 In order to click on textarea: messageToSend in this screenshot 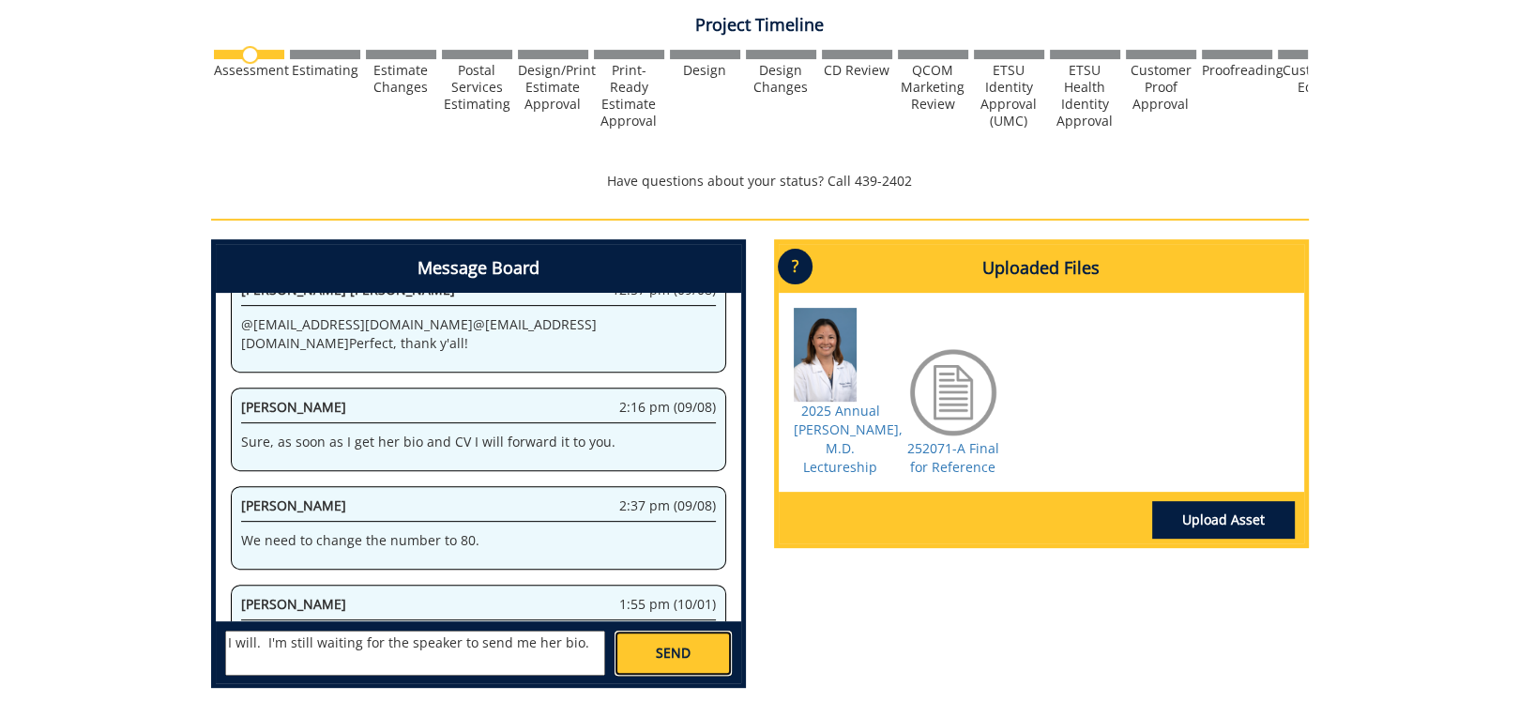, I will do `click(415, 653)`.